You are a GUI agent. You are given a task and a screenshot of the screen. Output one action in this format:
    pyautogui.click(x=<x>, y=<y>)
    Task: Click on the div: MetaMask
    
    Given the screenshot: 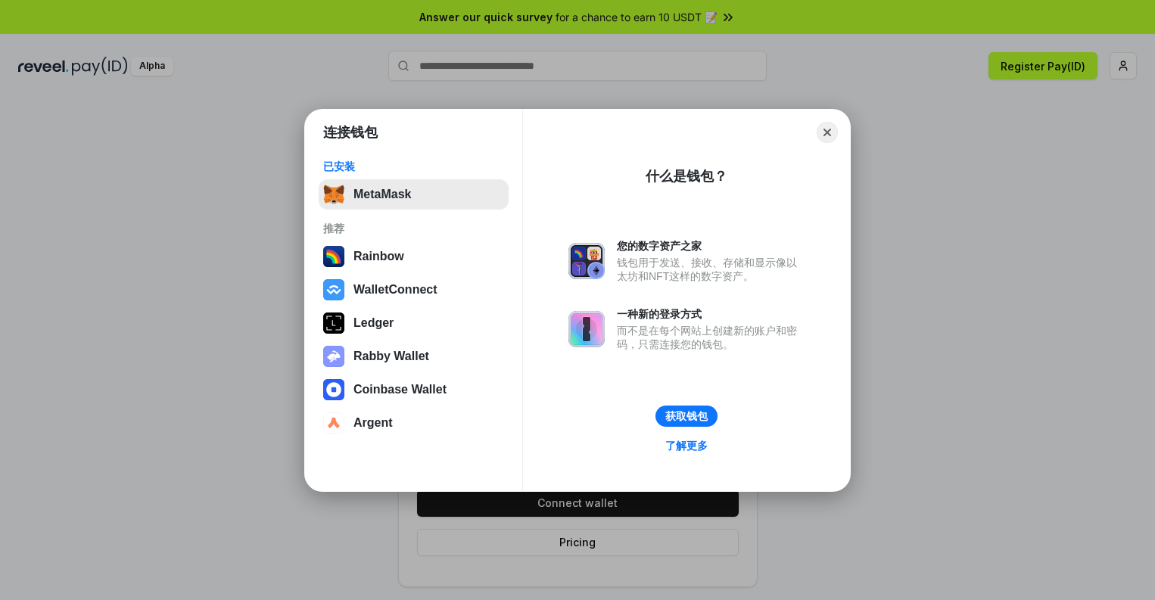 What is the action you would take?
    pyautogui.click(x=382, y=194)
    